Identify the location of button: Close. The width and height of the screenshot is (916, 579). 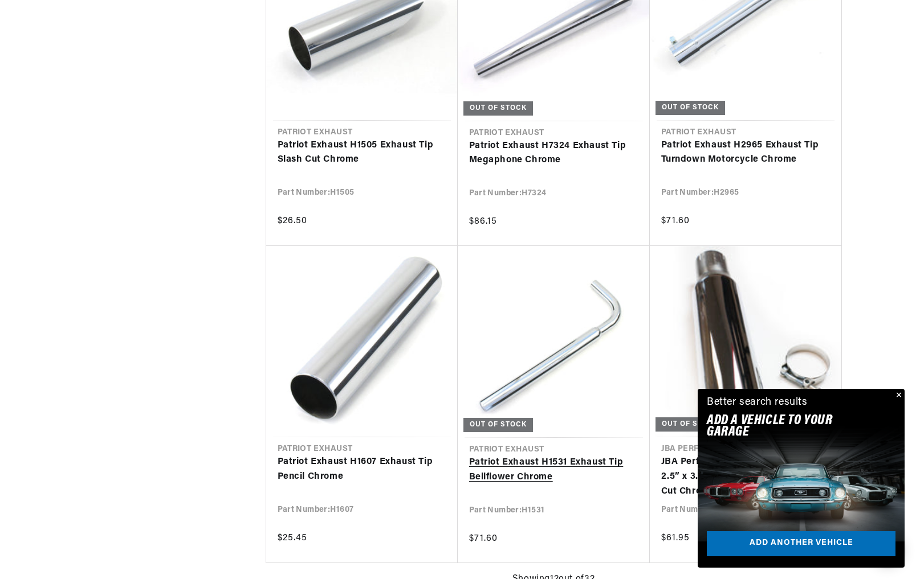
(897, 396).